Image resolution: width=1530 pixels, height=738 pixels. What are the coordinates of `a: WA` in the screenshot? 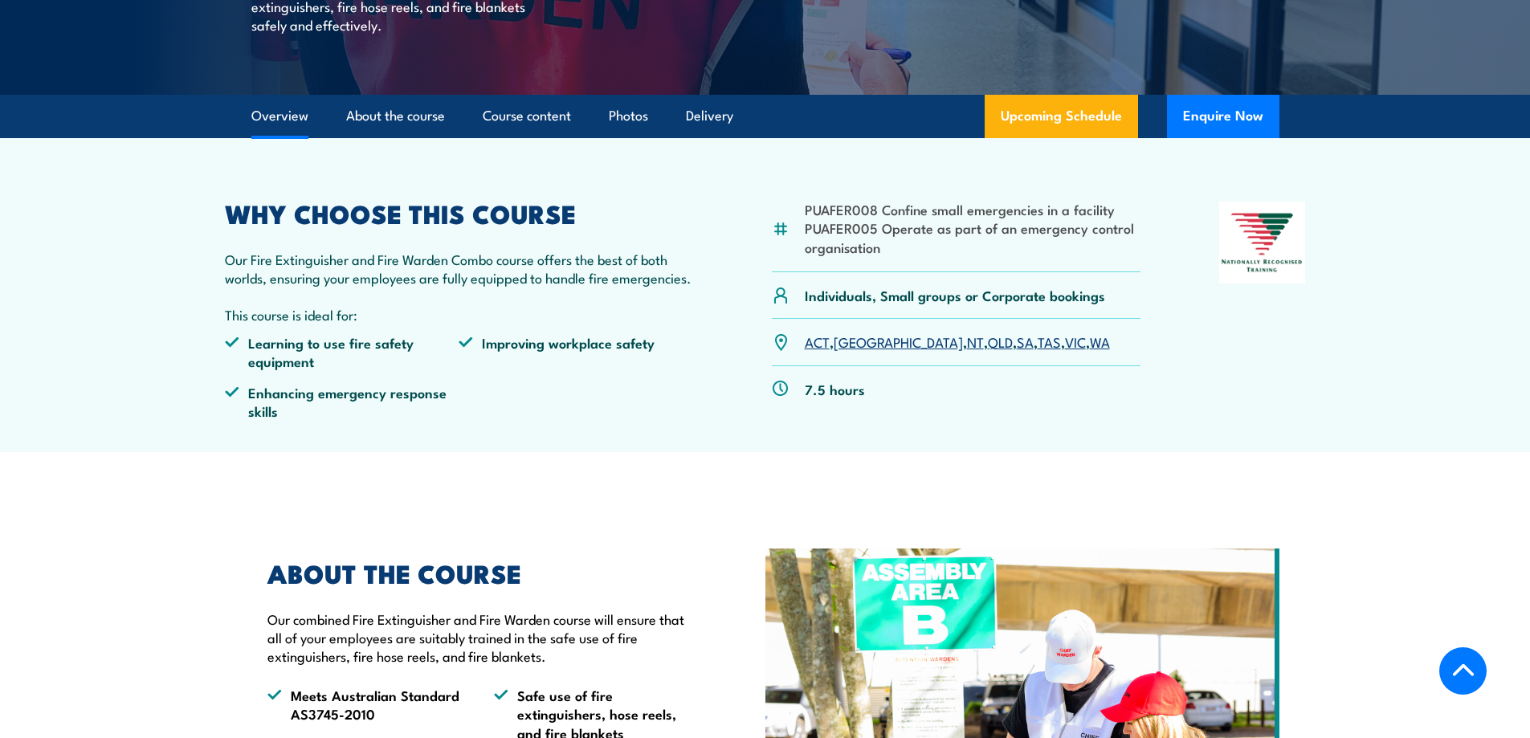 It's located at (1099, 341).